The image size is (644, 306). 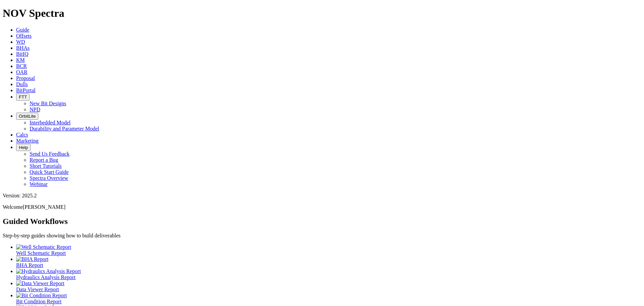 I want to click on span: BHAs, so click(x=23, y=48).